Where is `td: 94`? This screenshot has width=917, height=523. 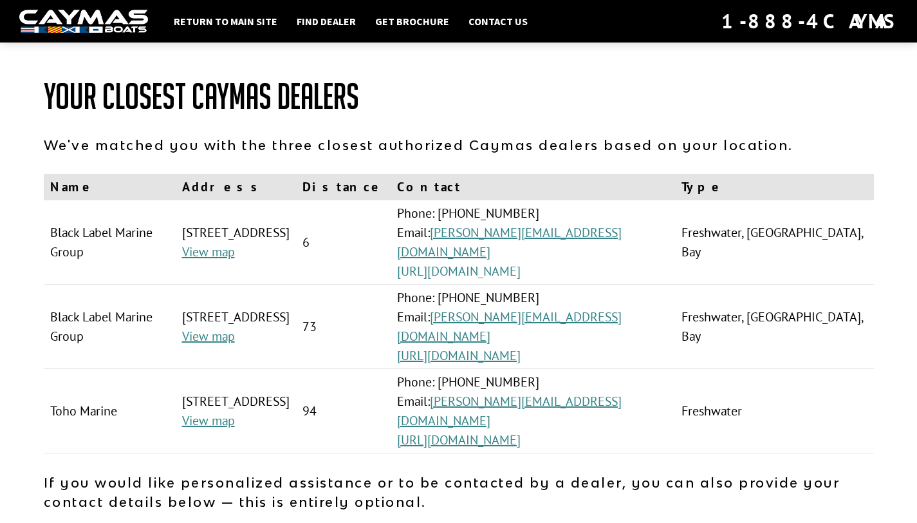 td: 94 is located at coordinates (343, 411).